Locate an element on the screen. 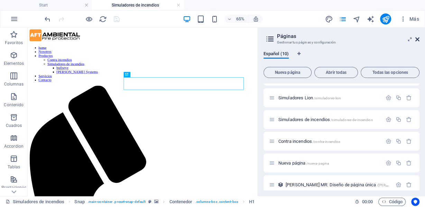 This screenshot has width=425, height=207. div: Pestañas de idiomas is located at coordinates (341, 58).